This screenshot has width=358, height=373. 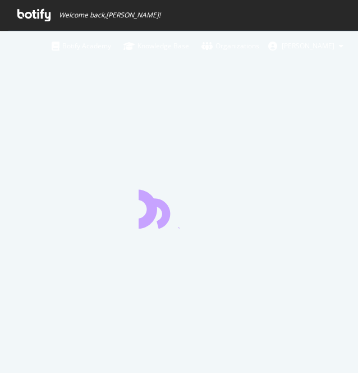 What do you see at coordinates (230, 46) in the screenshot?
I see `a: Organizations` at bounding box center [230, 46].